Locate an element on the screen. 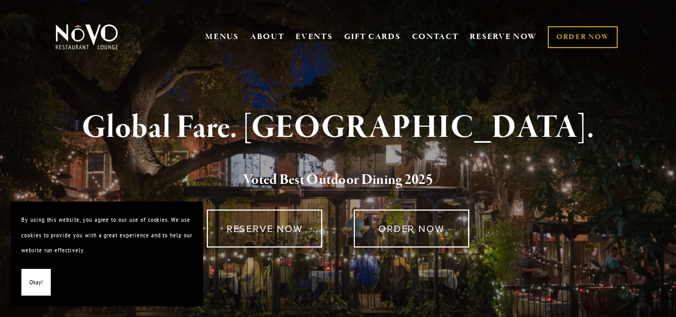 The image size is (676, 317). img: Novo Restaurant &amp; Lounge is located at coordinates (87, 37).